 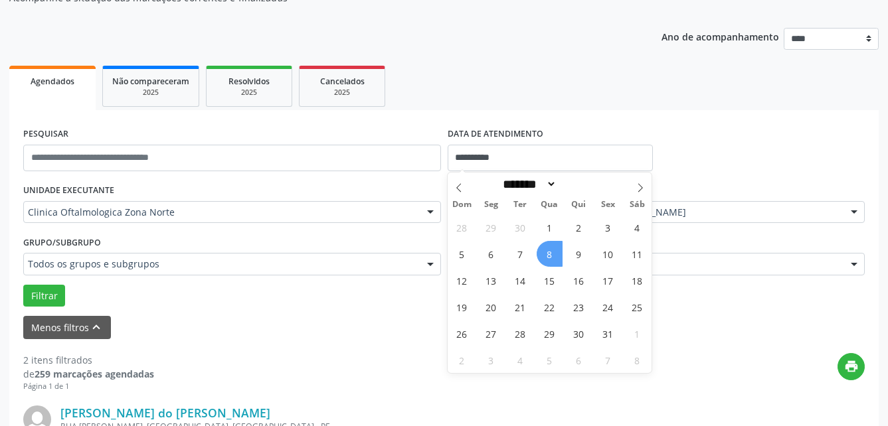 What do you see at coordinates (579, 333) in the screenshot?
I see `span: Outubro 30, 2025` at bounding box center [579, 333].